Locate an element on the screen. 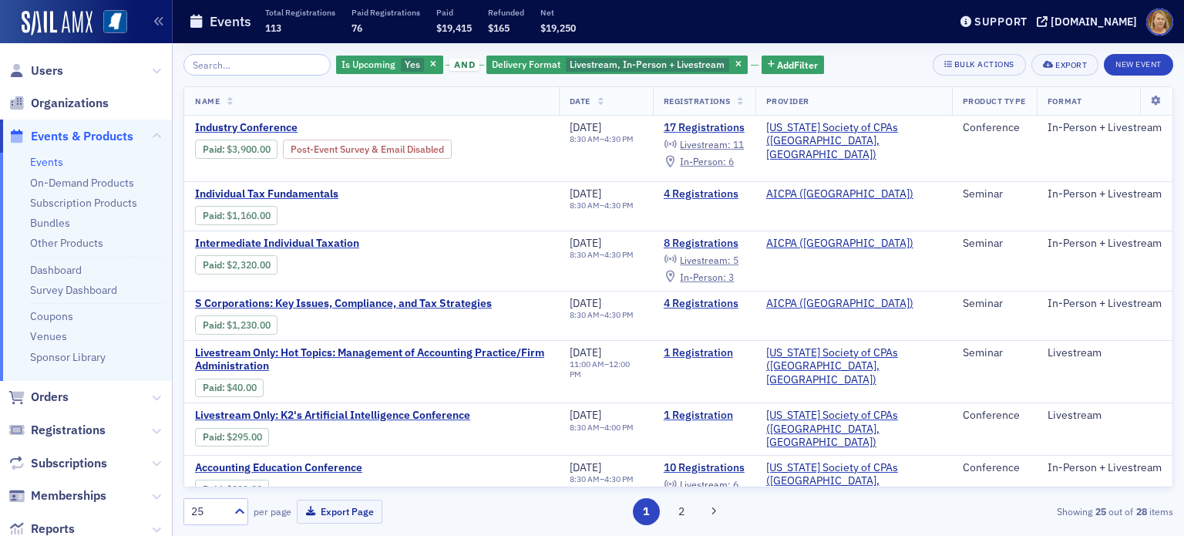  span: In-Person : is located at coordinates (703, 161).